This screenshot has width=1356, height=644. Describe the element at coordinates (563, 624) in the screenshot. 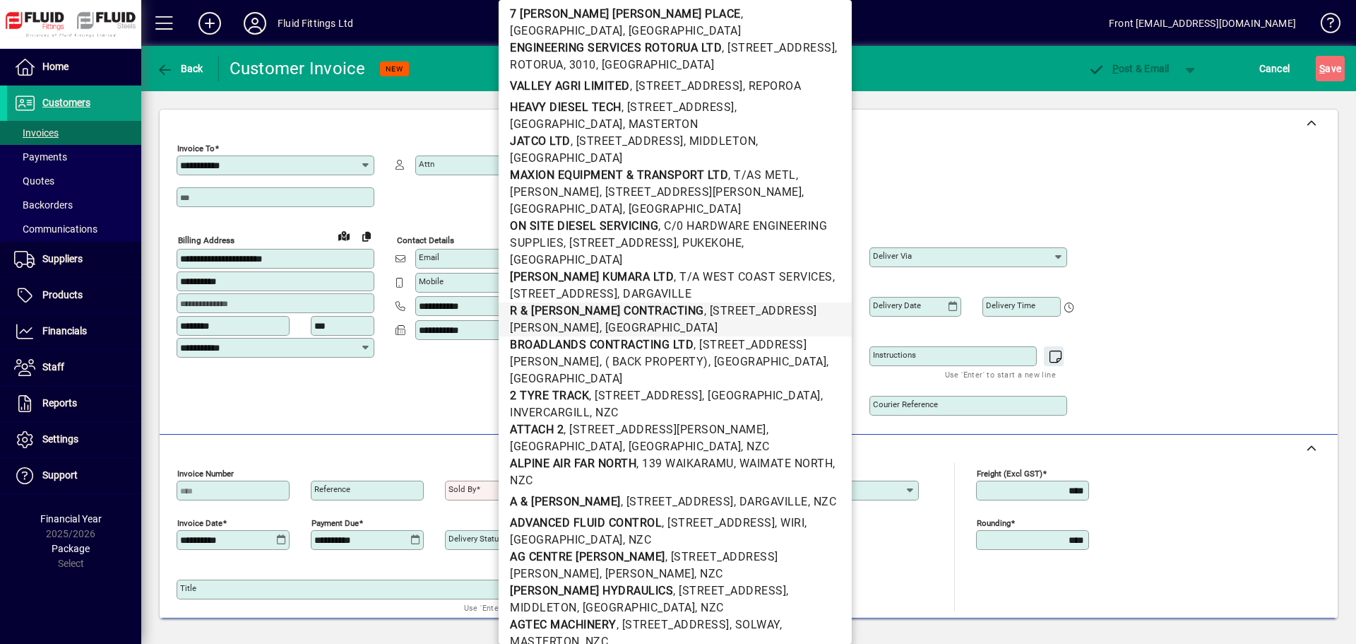

I see `b: AGTEC MACHINERY` at that location.